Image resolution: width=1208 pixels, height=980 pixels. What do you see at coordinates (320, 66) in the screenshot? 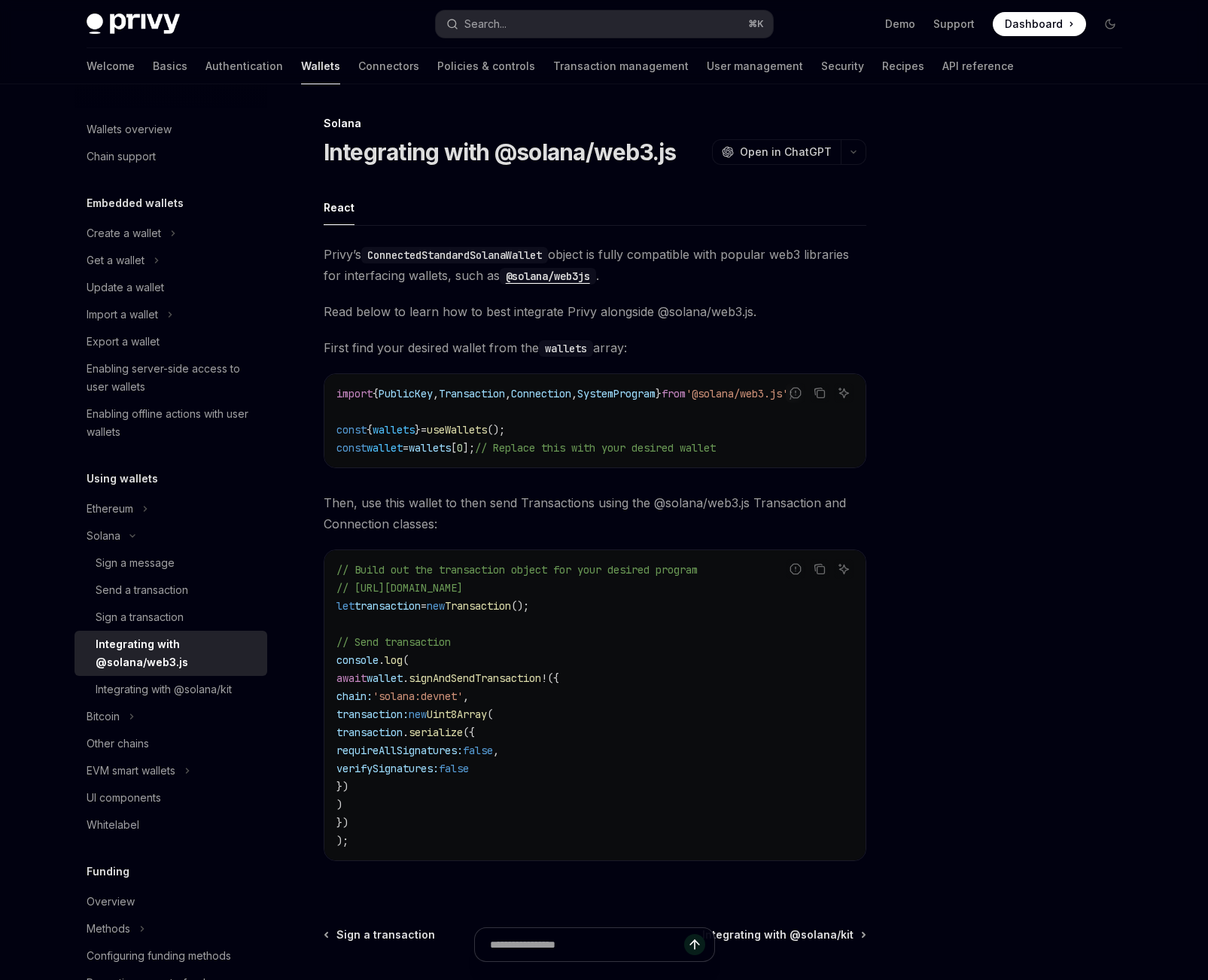
I see `a: Wallets` at bounding box center [320, 66].